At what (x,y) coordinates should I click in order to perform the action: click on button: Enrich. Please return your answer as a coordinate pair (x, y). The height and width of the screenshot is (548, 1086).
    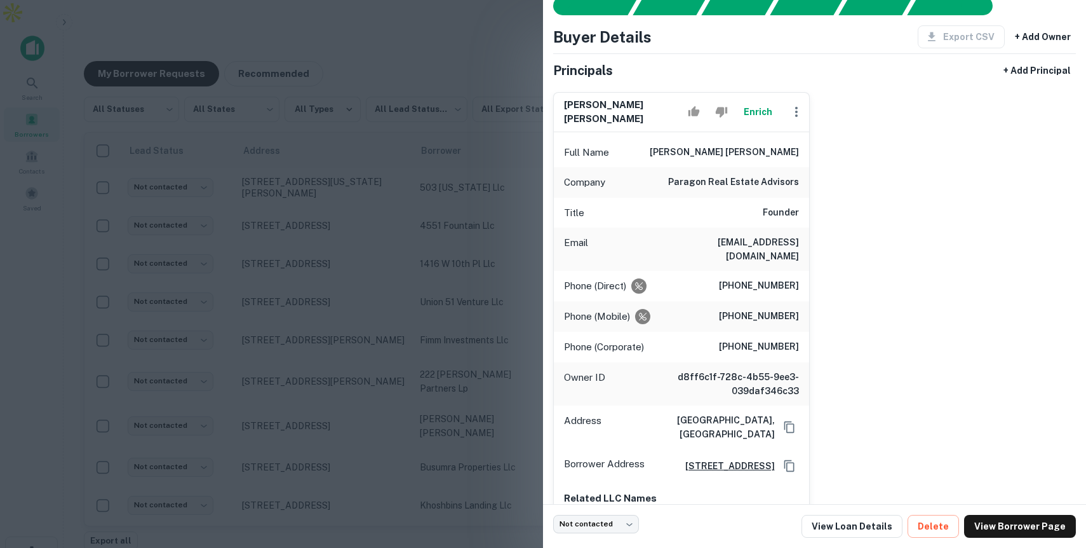
    Looking at the image, I should click on (758, 112).